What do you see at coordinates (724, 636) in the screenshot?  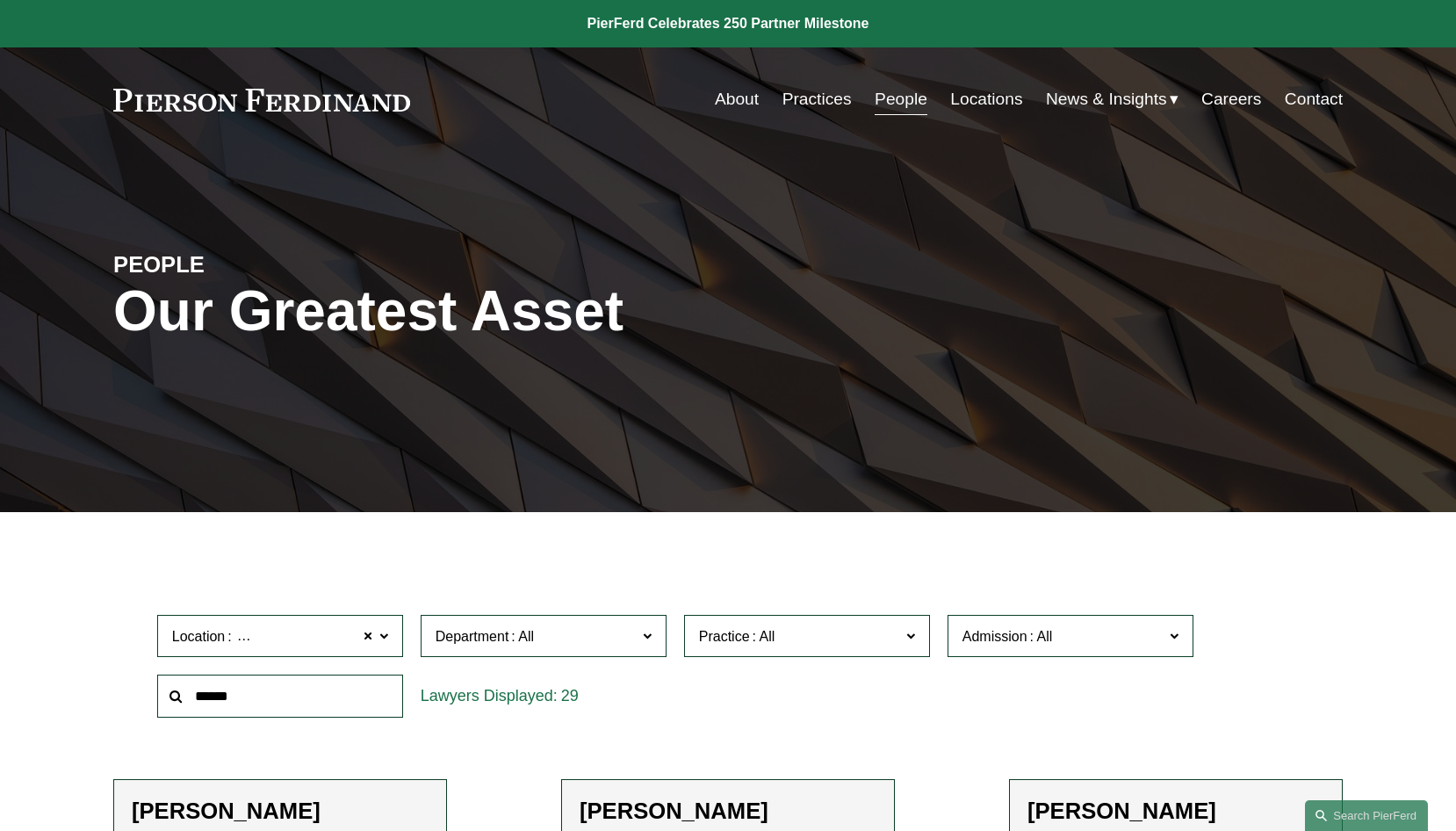 I see `span: Practice` at bounding box center [724, 636].